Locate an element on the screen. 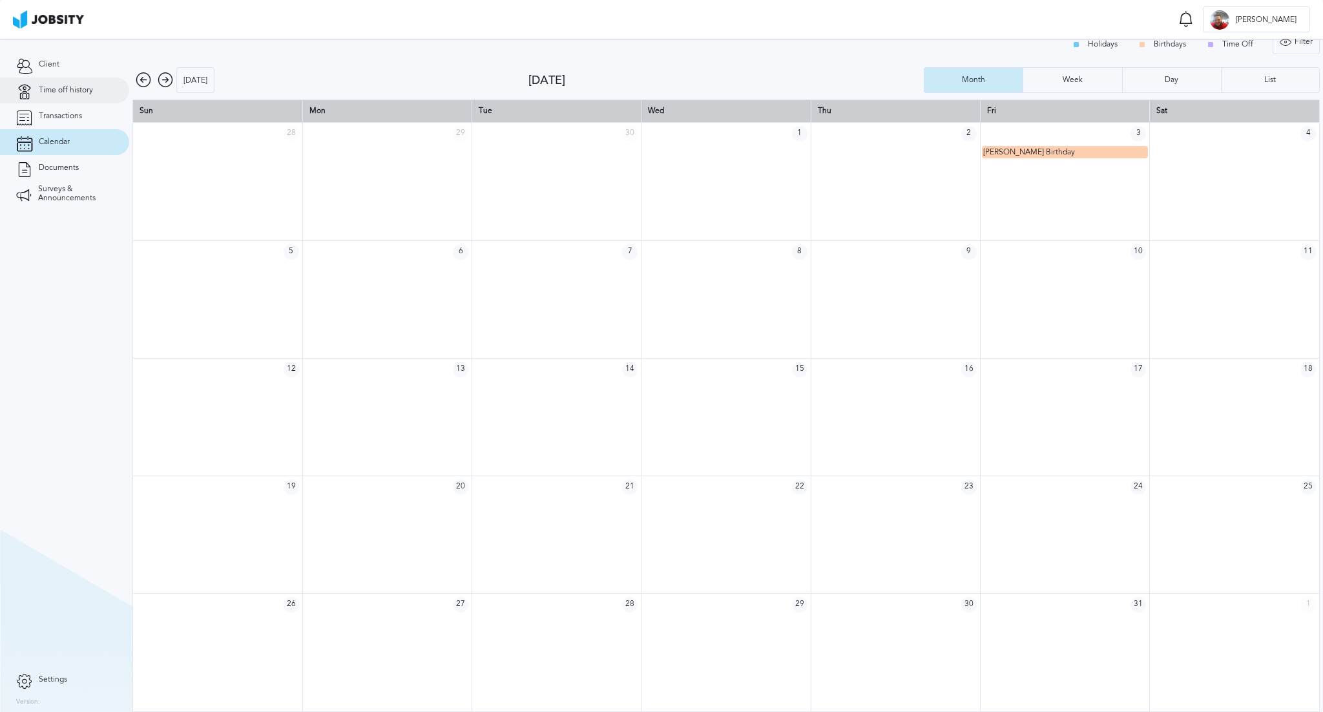 The width and height of the screenshot is (1323, 712). div: Week is located at coordinates (1072, 80).